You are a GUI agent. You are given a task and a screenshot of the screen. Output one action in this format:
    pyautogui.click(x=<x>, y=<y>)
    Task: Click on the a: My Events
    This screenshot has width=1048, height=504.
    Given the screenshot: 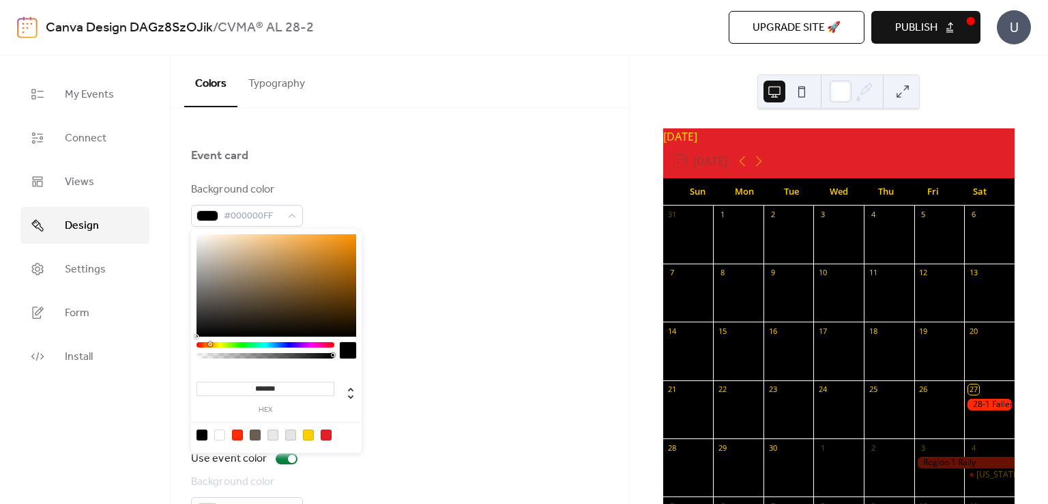 What is the action you would take?
    pyautogui.click(x=85, y=94)
    